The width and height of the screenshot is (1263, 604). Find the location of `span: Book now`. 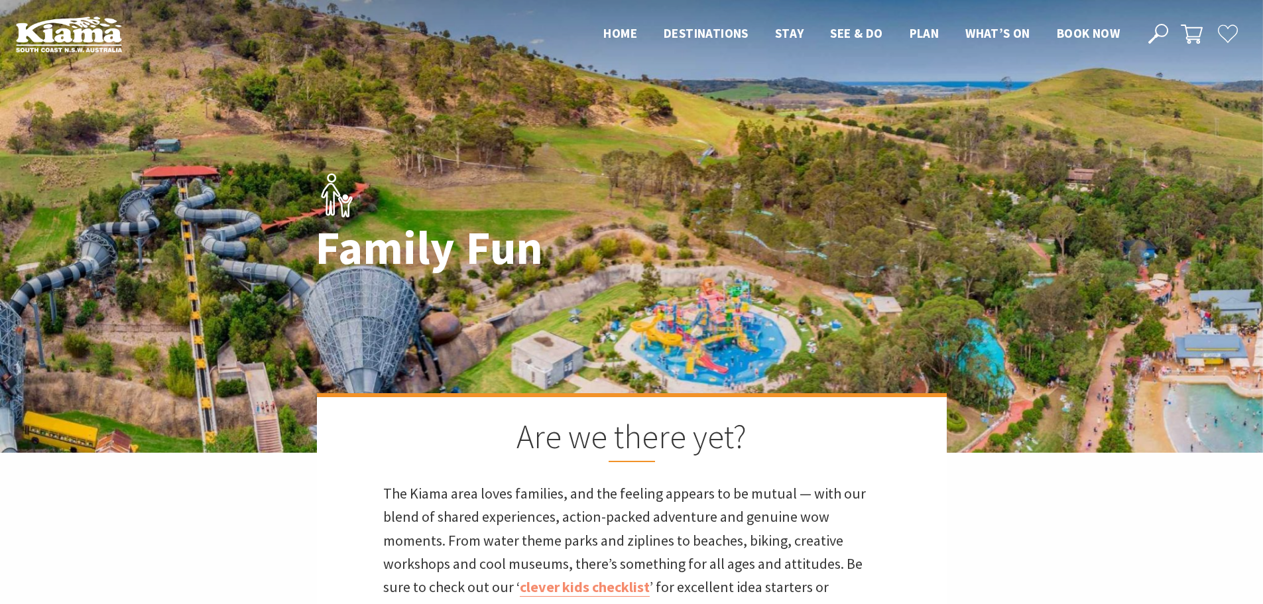

span: Book now is located at coordinates (1088, 33).